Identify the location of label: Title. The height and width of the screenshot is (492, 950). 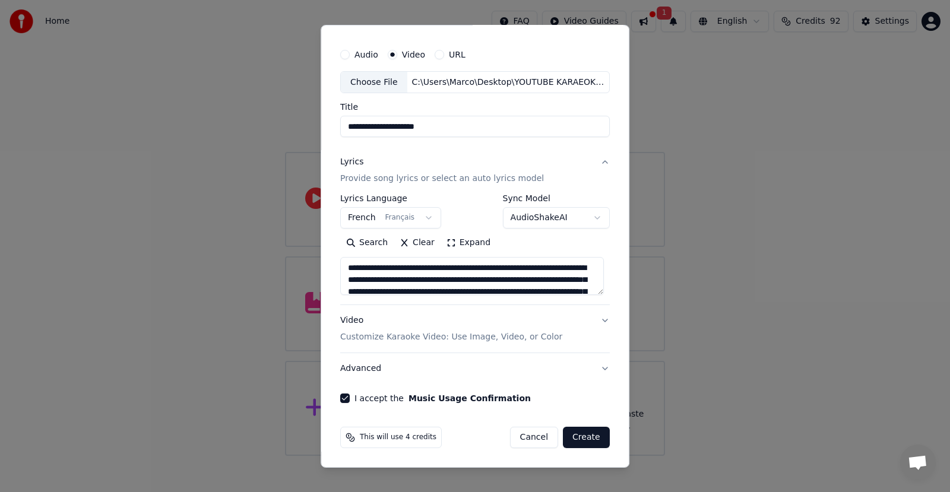
(475, 107).